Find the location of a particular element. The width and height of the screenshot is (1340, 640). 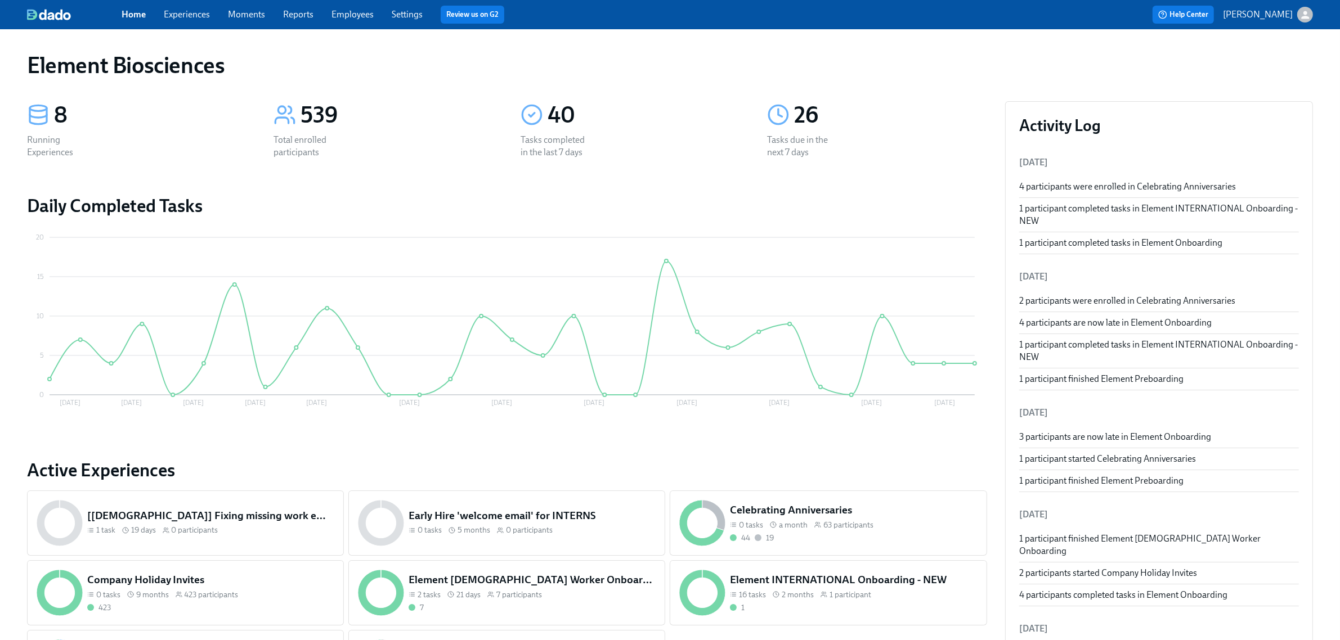

span: 2 tasks is located at coordinates (429, 595).